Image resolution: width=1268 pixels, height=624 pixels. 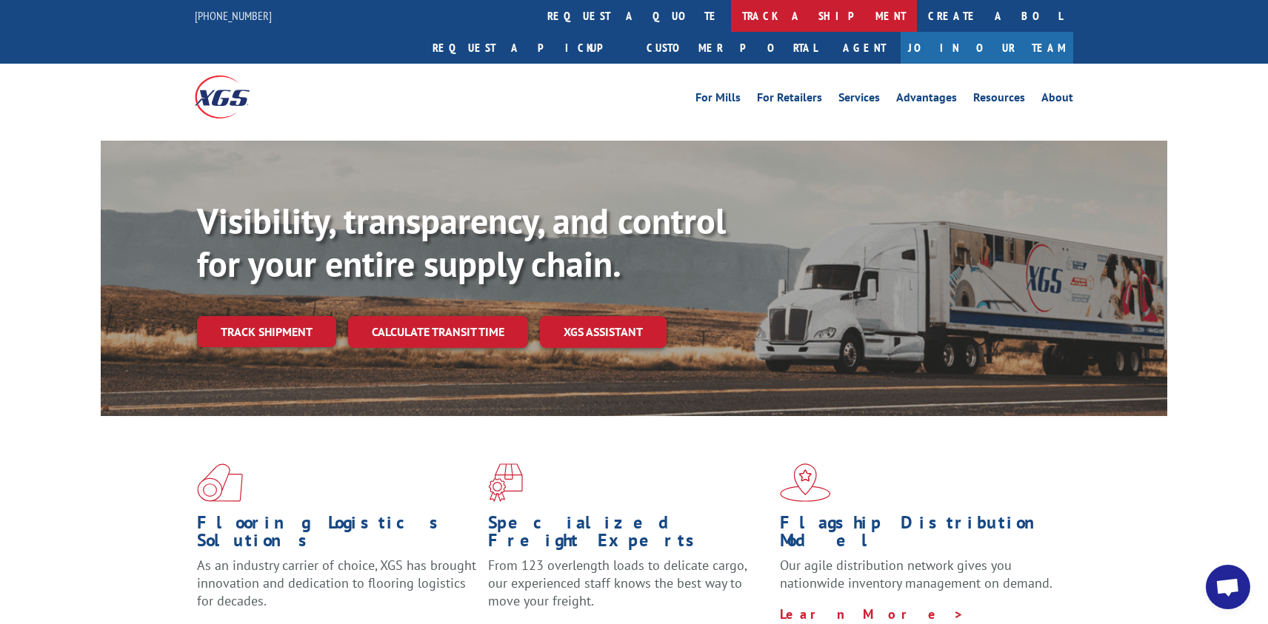 I want to click on a: Request a pickup, so click(x=528, y=47).